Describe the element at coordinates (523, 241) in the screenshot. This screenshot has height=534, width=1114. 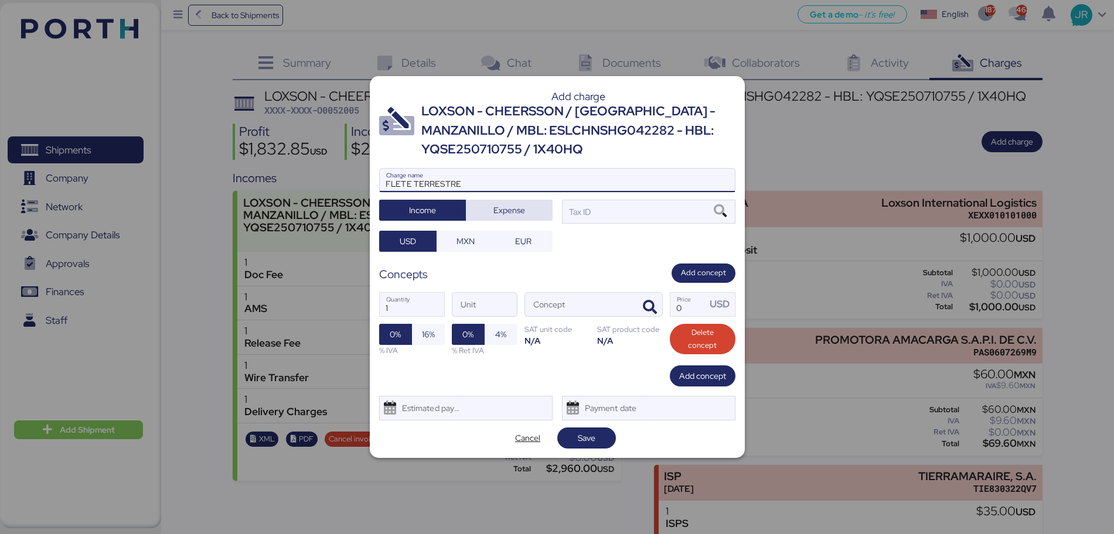
I see `button: EUR` at that location.